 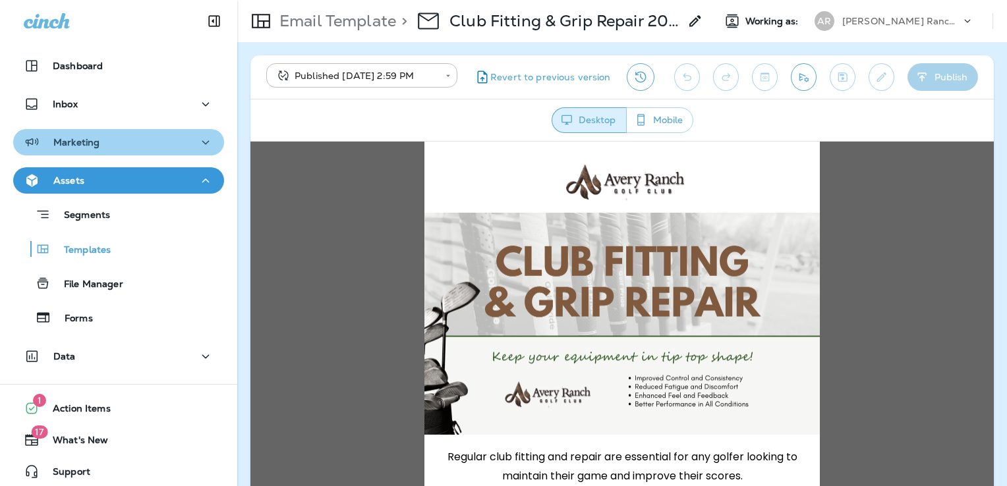 What do you see at coordinates (335, 21) in the screenshot?
I see `p: Email Template` at bounding box center [335, 21].